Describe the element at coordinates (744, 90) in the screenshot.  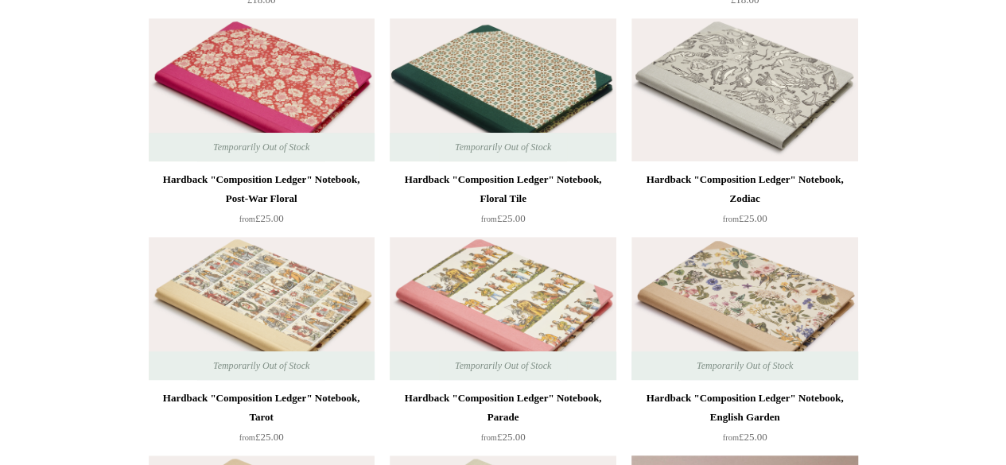
I see `img: Hardback "Composition Ledger" Notebook, Zodiac` at that location.